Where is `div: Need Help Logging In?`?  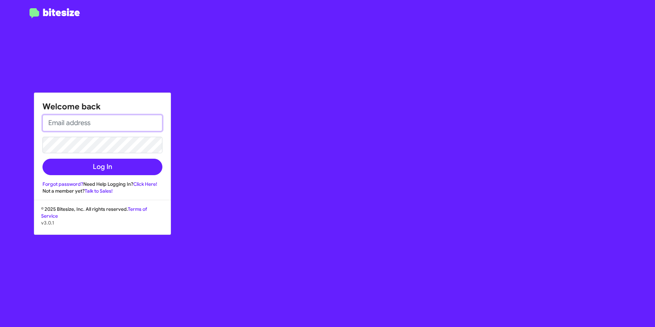
div: Need Help Logging In? is located at coordinates (102, 184).